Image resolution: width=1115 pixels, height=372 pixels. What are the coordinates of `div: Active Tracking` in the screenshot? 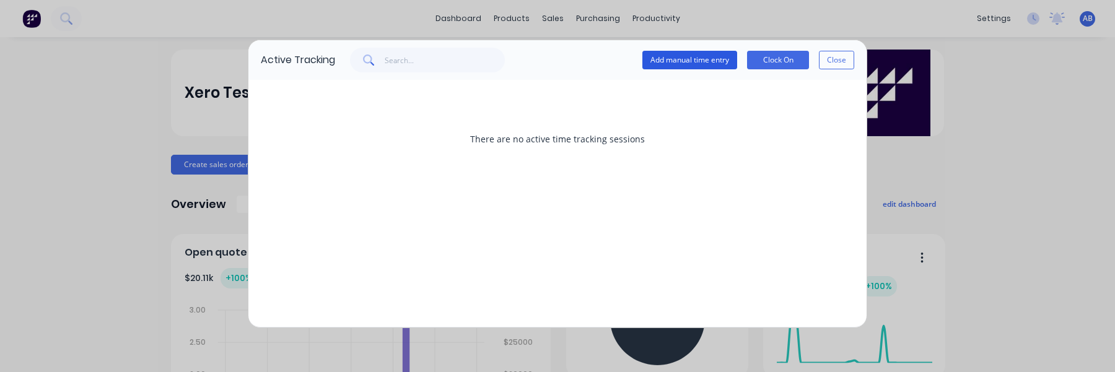 It's located at (298, 60).